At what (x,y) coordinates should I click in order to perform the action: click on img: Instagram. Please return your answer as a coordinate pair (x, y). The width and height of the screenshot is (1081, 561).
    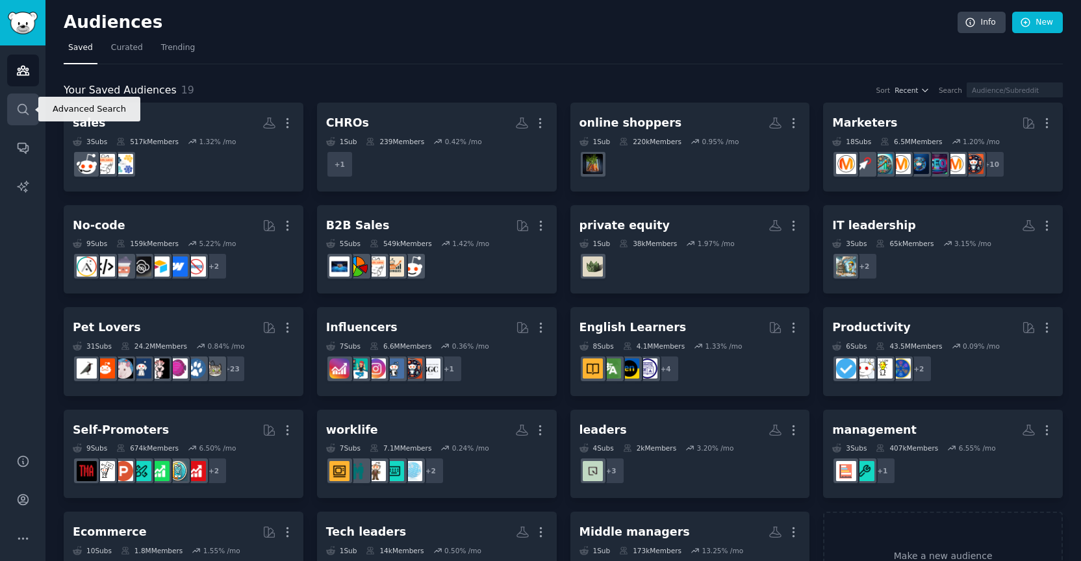
    Looking at the image, I should click on (394, 368).